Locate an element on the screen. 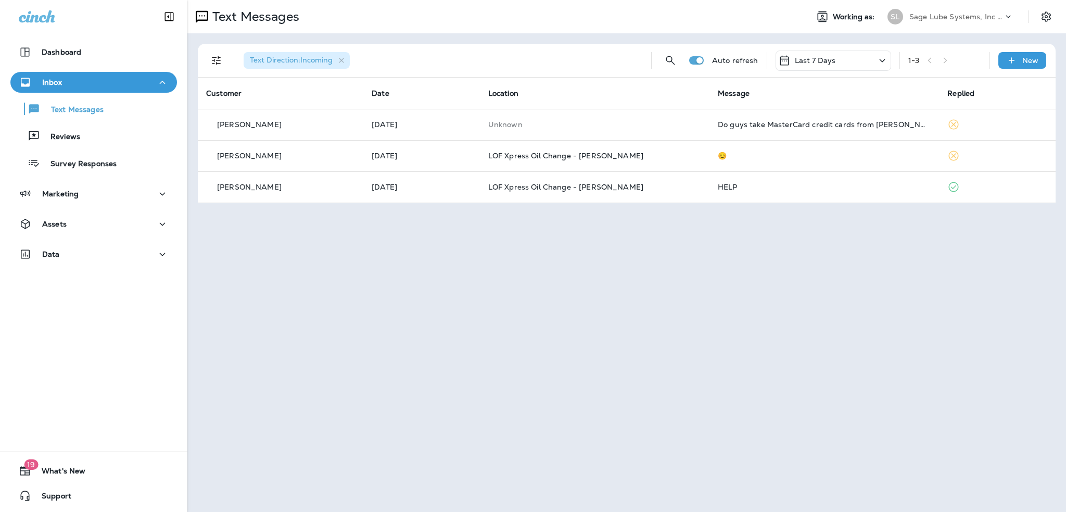 The height and width of the screenshot is (512, 1066). p: Last 7 Days is located at coordinates (815, 60).